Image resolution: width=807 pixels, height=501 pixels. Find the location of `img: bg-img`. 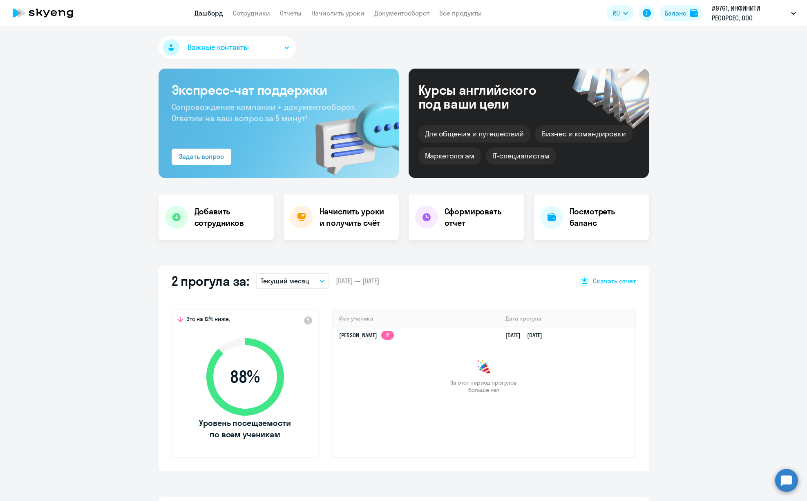

img: bg-img is located at coordinates (351, 132).